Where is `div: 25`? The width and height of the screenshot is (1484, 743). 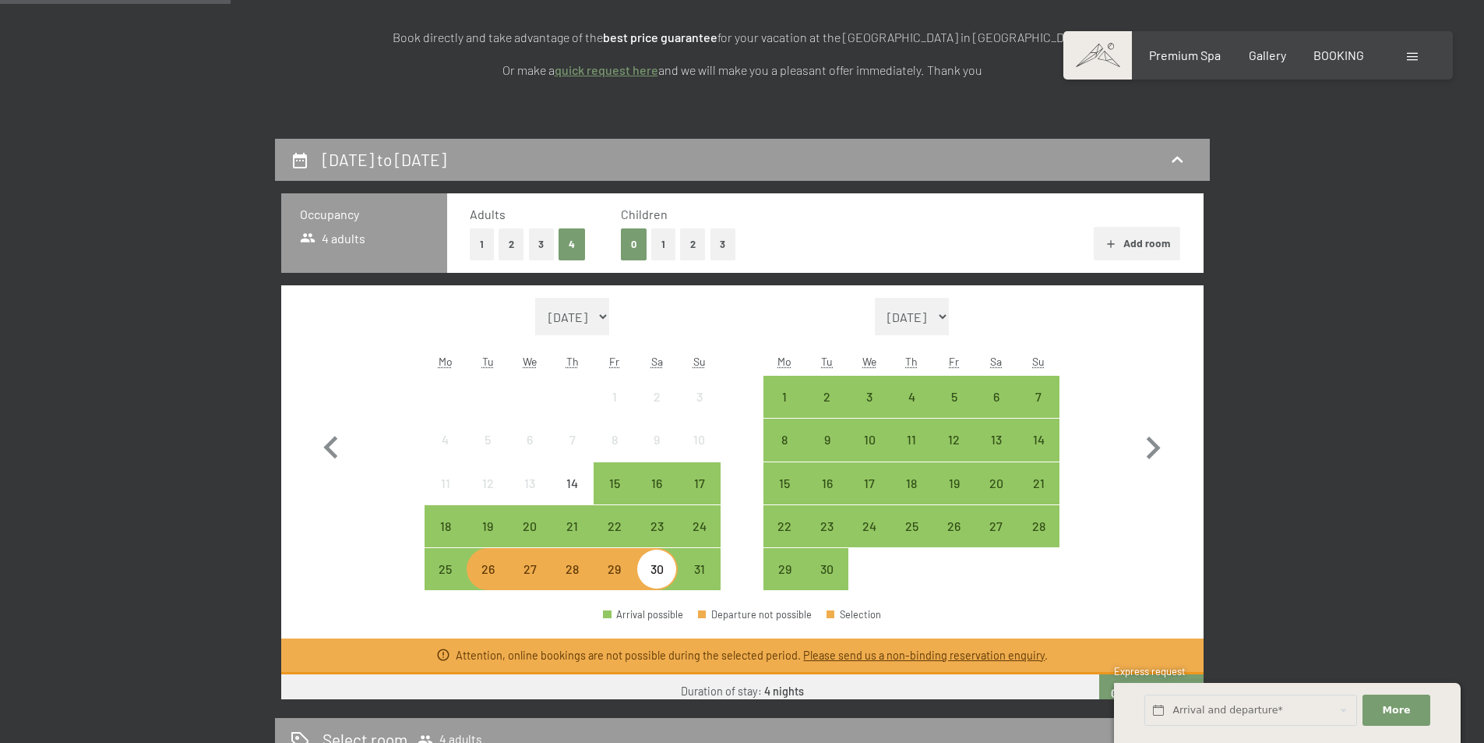
div: 25 is located at coordinates (912, 539).